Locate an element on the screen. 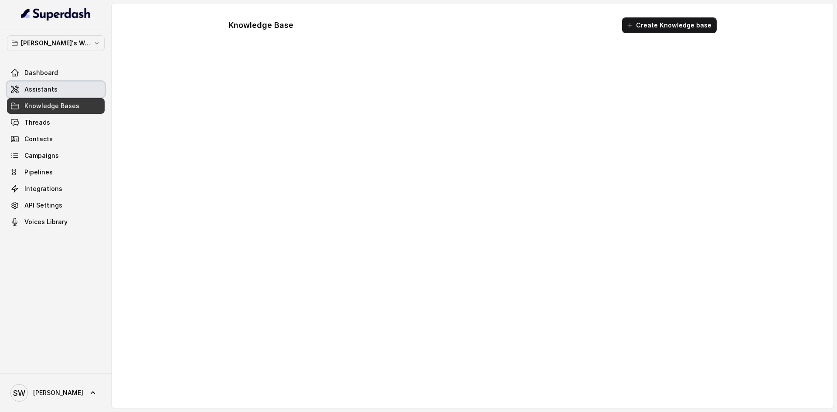  a: Contacts is located at coordinates (56, 139).